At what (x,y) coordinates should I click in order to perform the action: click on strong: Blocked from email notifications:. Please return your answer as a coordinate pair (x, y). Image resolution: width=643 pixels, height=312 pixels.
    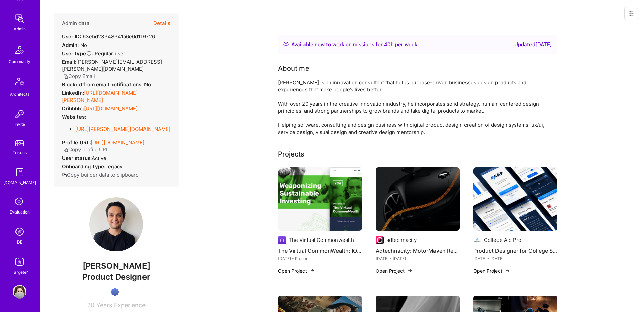
    Looking at the image, I should click on (103, 84).